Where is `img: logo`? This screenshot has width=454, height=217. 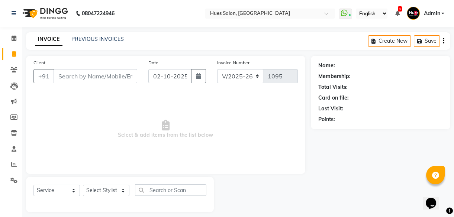
img: logo is located at coordinates (44, 13).